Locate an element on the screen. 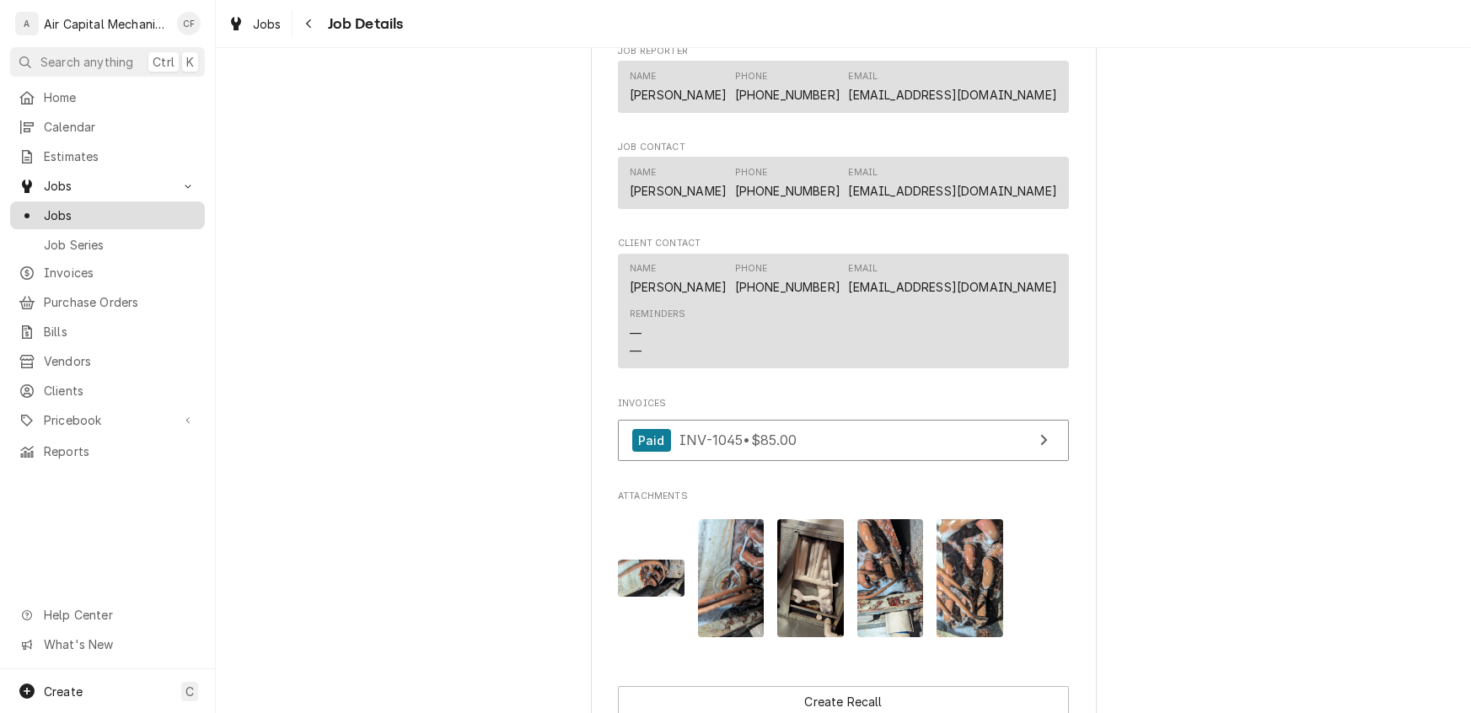 The image size is (1471, 713). img: ohITBZ0VQPSRbGMM62TH is located at coordinates (651, 578).